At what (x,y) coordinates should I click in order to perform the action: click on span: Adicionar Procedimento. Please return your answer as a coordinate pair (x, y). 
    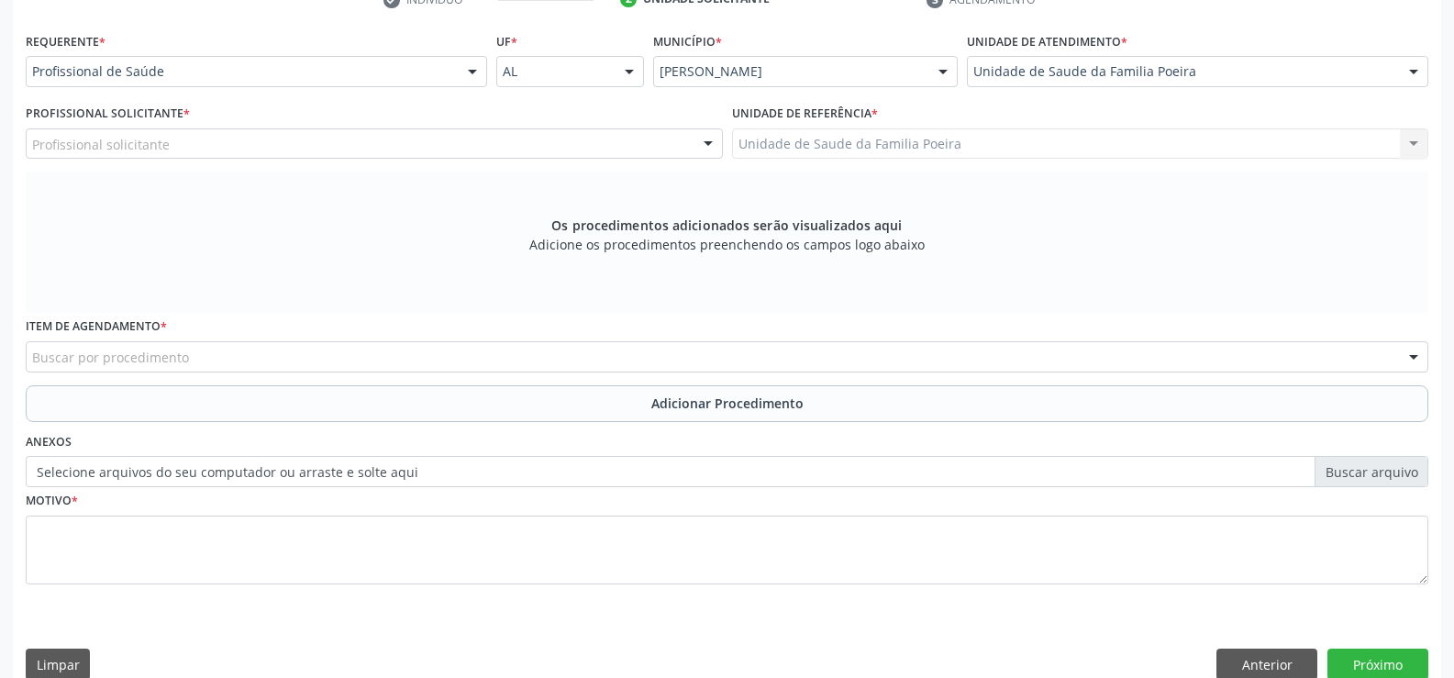
    Looking at the image, I should click on (727, 403).